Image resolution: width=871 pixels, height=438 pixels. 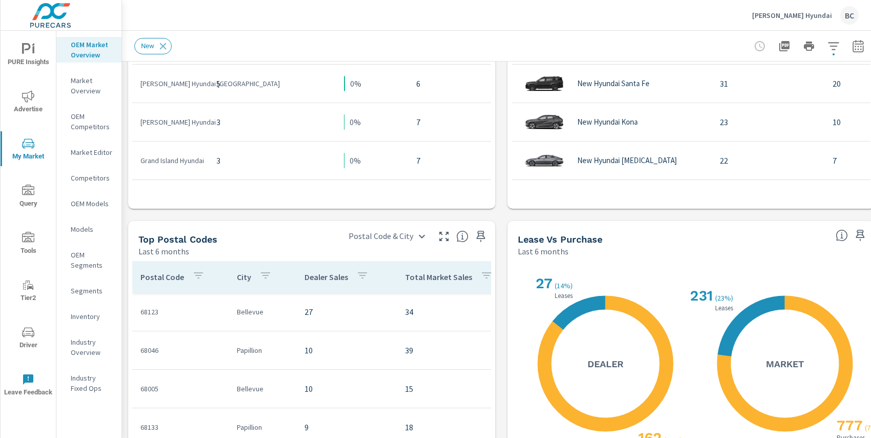 What do you see at coordinates (92, 152) in the screenshot?
I see `p: Market Editor` at bounding box center [92, 152].